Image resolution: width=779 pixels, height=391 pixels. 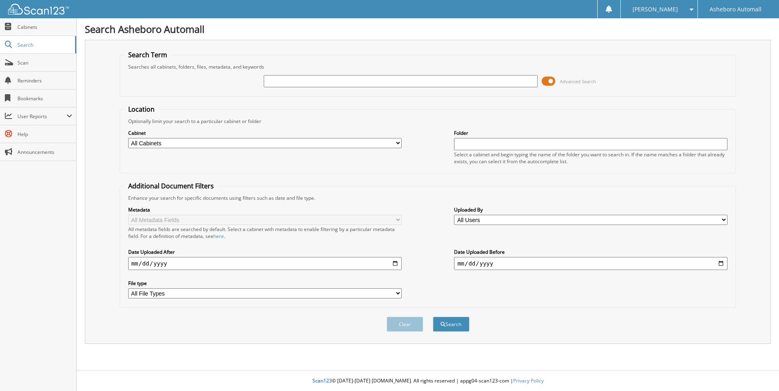 I want to click on legend: Additional Document Filters, so click(x=171, y=186).